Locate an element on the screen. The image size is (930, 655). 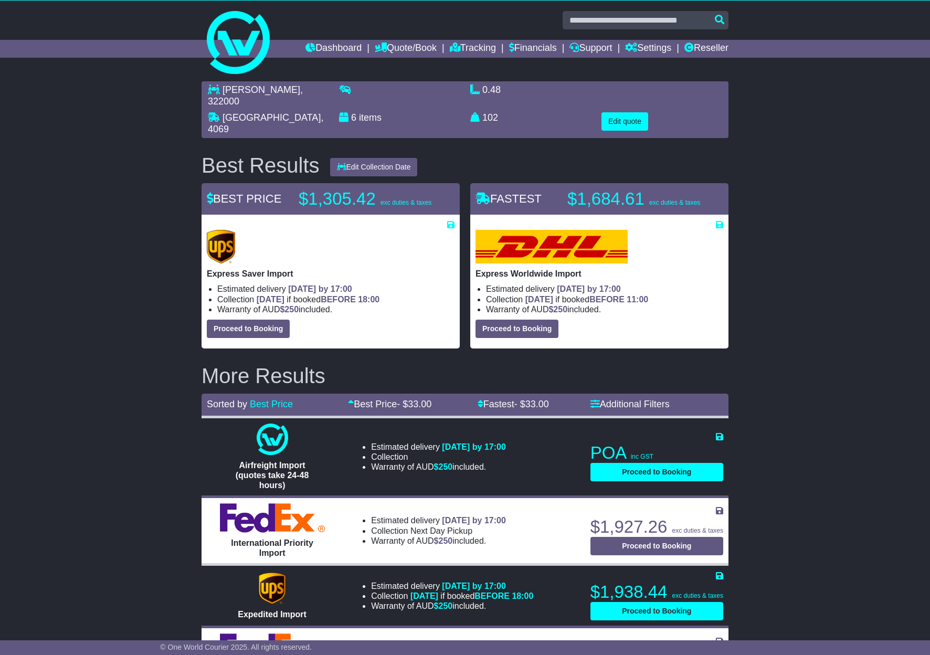
p: $1,927.26 is located at coordinates (656, 527).